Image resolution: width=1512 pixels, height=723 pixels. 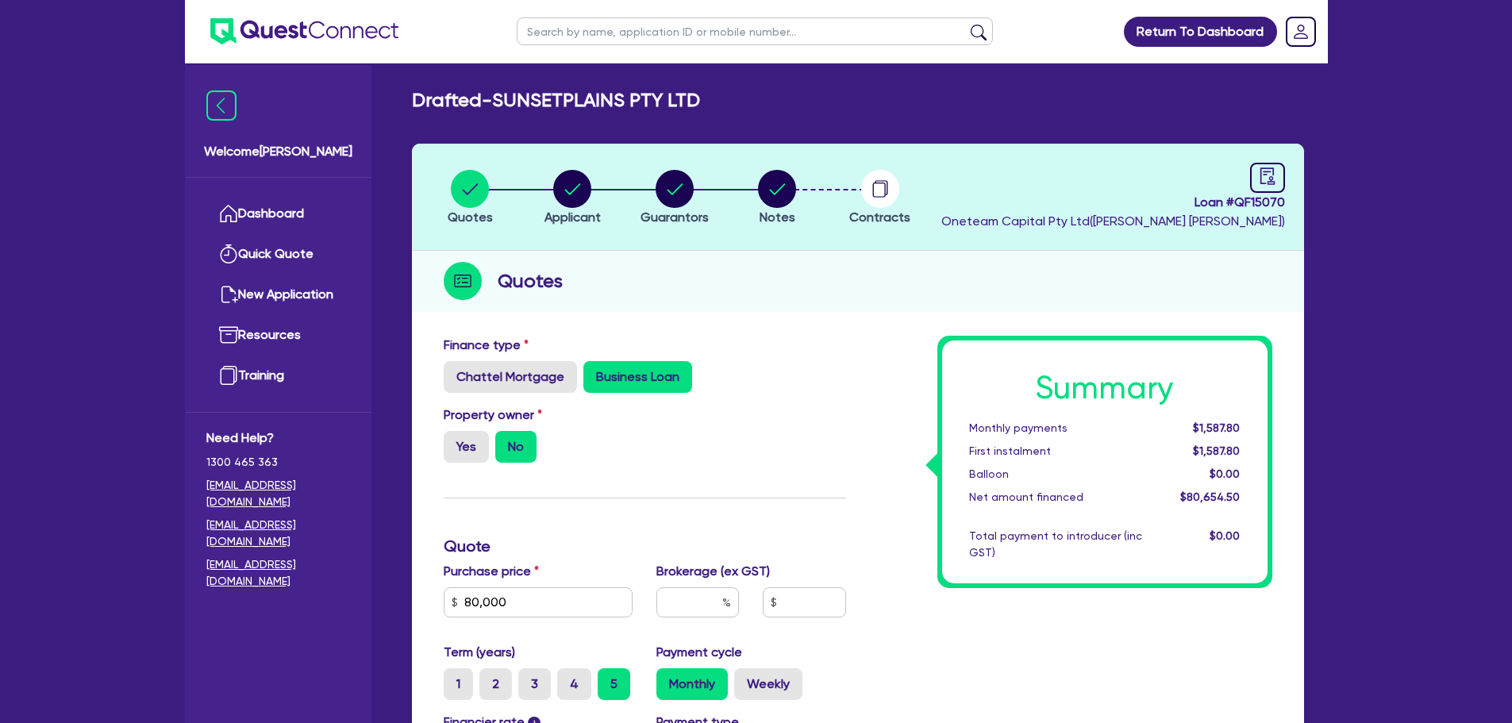 What do you see at coordinates (692, 684) in the screenshot?
I see `label: Monthly` at bounding box center [692, 684].